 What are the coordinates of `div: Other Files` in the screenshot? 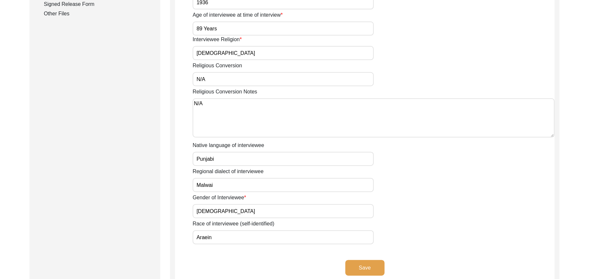 It's located at (98, 14).